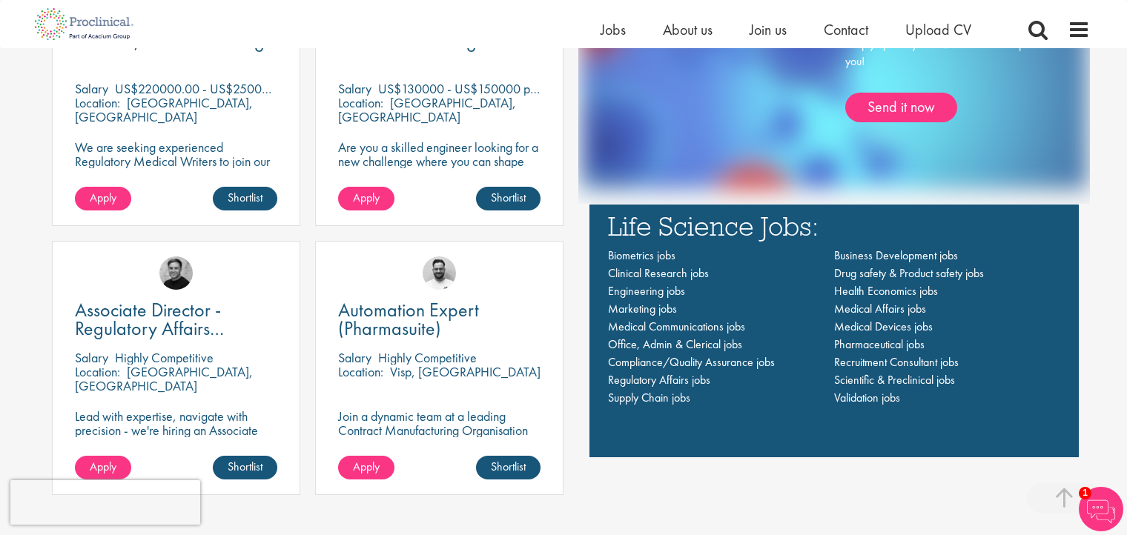  Describe the element at coordinates (846, 30) in the screenshot. I see `span: Contact` at that location.